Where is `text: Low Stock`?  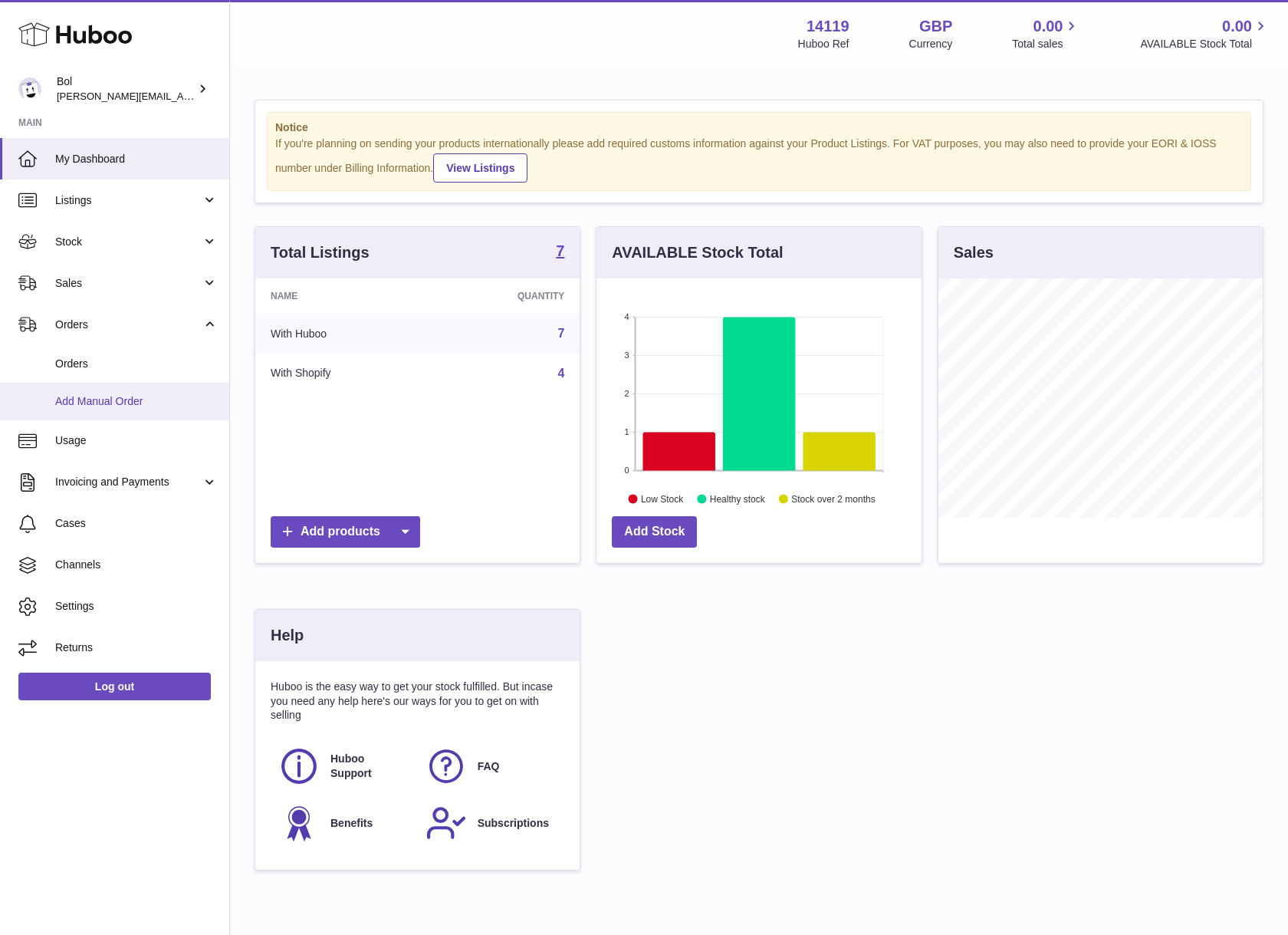 text: Low Stock is located at coordinates (663, 498).